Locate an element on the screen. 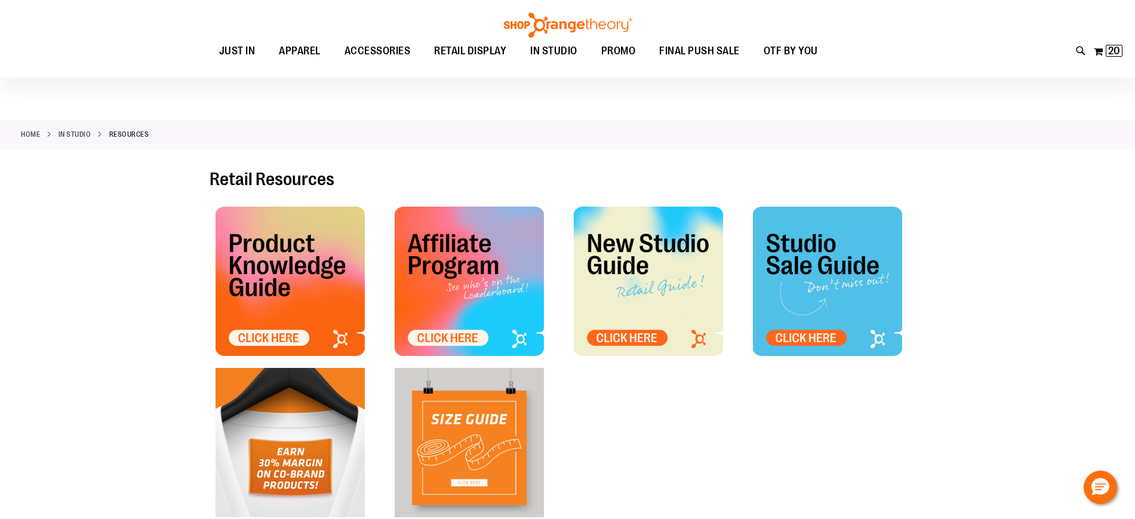  span: JUST IN is located at coordinates (237, 51).